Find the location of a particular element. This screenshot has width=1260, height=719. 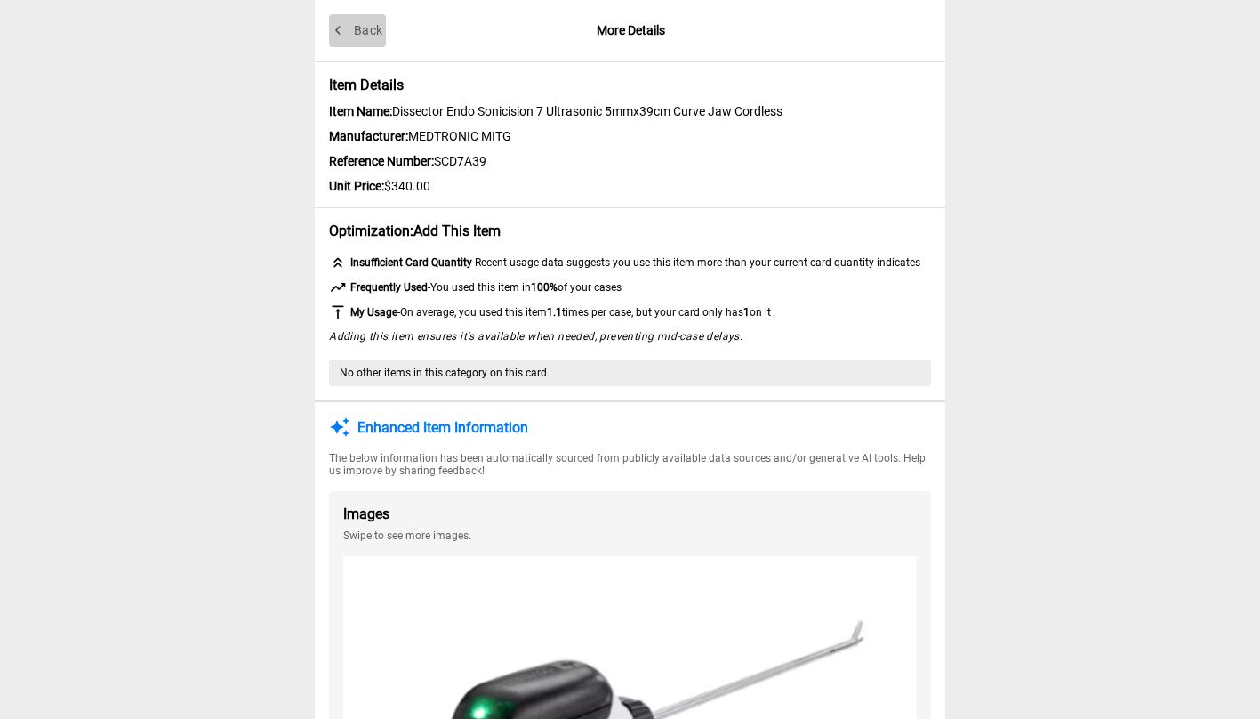

span: The below information has been automatically sourced from publicly available data sources and/or ... is located at coordinates (630, 464).